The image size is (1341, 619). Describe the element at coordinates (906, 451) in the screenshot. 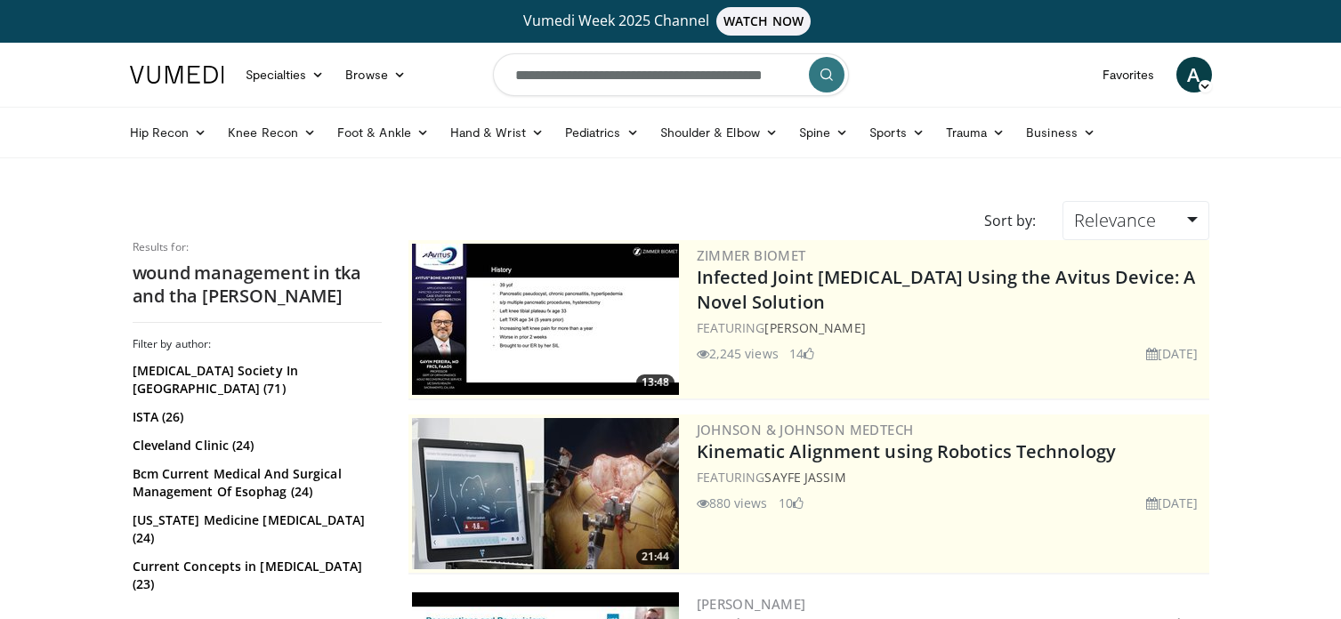

I see `a: Kinematic Alignment using Robotics Technology` at that location.